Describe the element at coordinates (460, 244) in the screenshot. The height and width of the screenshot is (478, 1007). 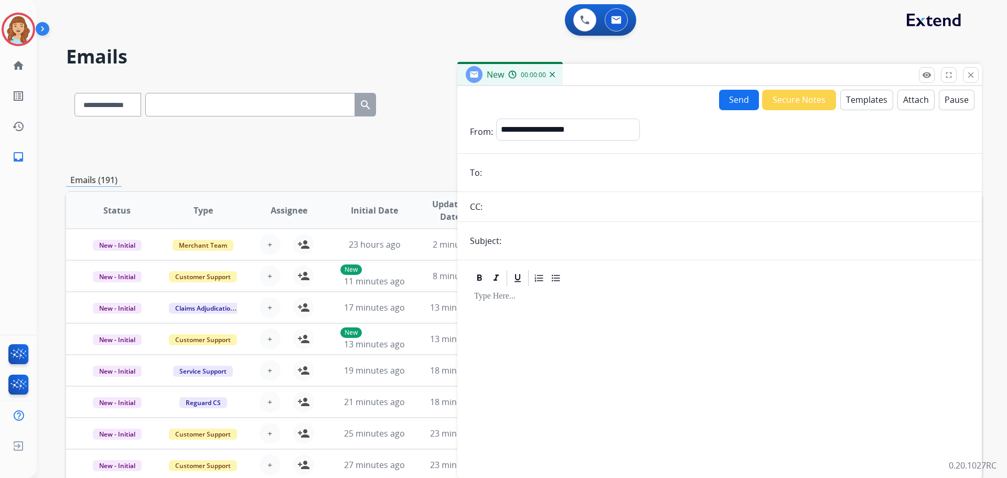
I see `span: 2 minutes ago` at that location.